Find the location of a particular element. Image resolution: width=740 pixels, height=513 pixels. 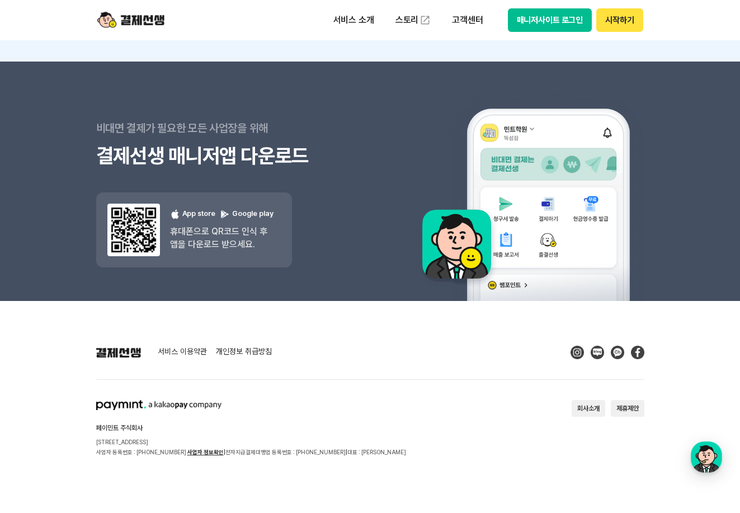

img: 외부 도메인 오픈 is located at coordinates (425, 20).